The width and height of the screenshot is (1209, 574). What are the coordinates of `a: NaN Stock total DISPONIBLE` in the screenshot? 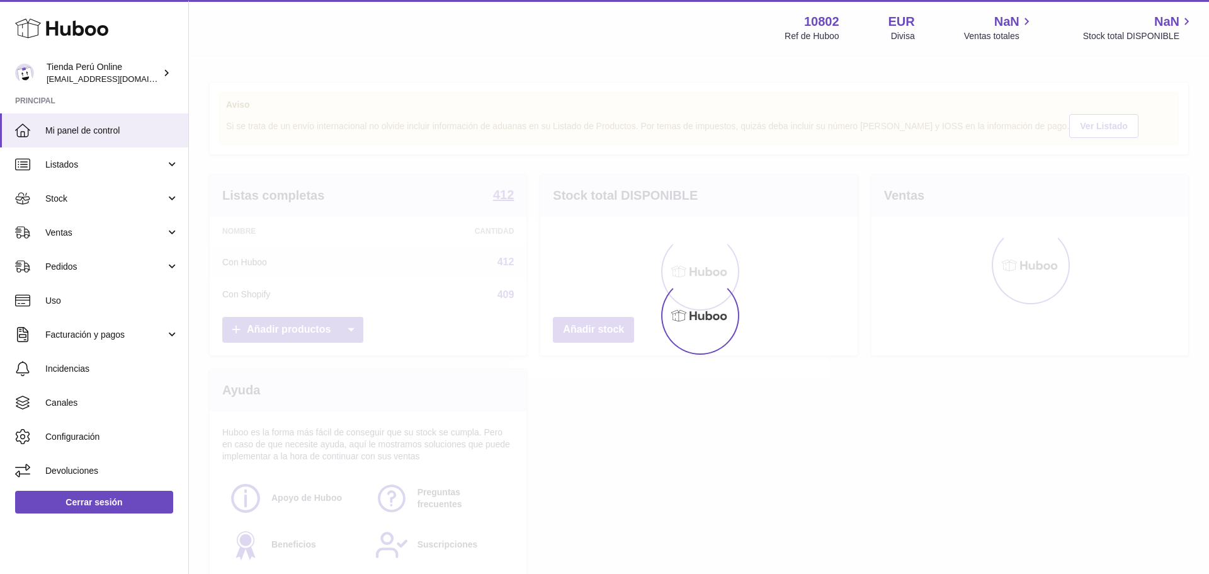 It's located at (1138, 28).